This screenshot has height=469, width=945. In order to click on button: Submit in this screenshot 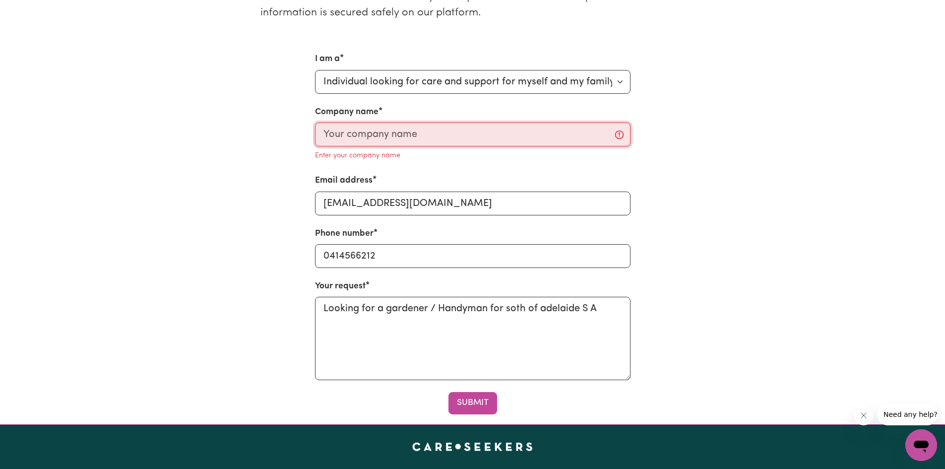, I will do `click(473, 403)`.